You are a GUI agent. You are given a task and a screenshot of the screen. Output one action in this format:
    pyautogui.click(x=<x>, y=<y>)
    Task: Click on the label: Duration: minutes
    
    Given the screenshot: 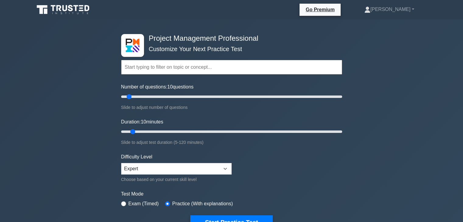 What is the action you would take?
    pyautogui.click(x=142, y=122)
    